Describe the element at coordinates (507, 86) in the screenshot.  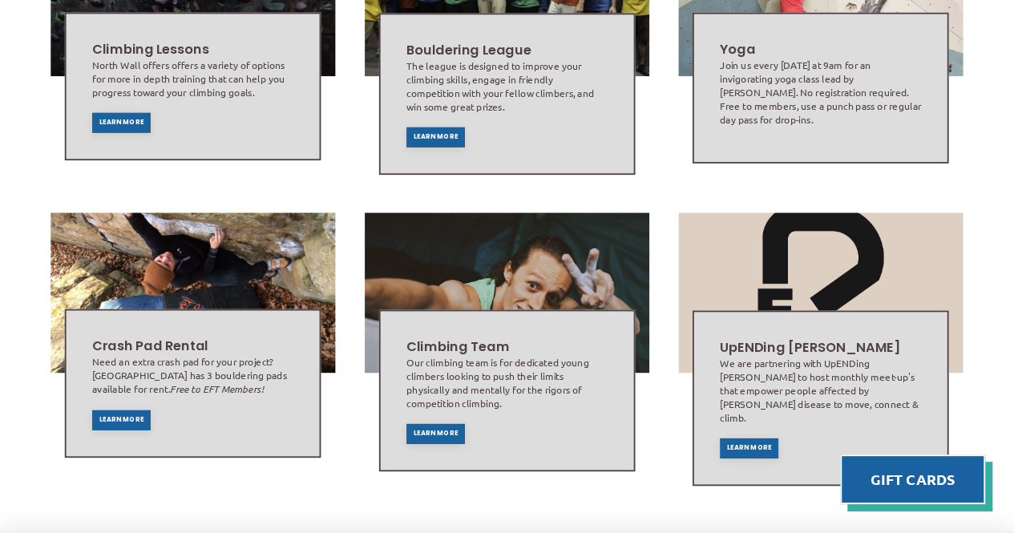
I see `div: The league is designed to improve your climbing skills, engage in friendly competition with your ...` at that location.